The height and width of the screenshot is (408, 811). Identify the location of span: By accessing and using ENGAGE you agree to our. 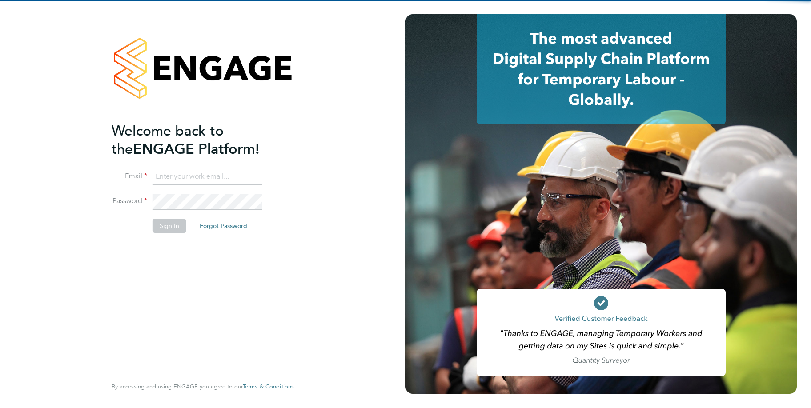
(203, 387).